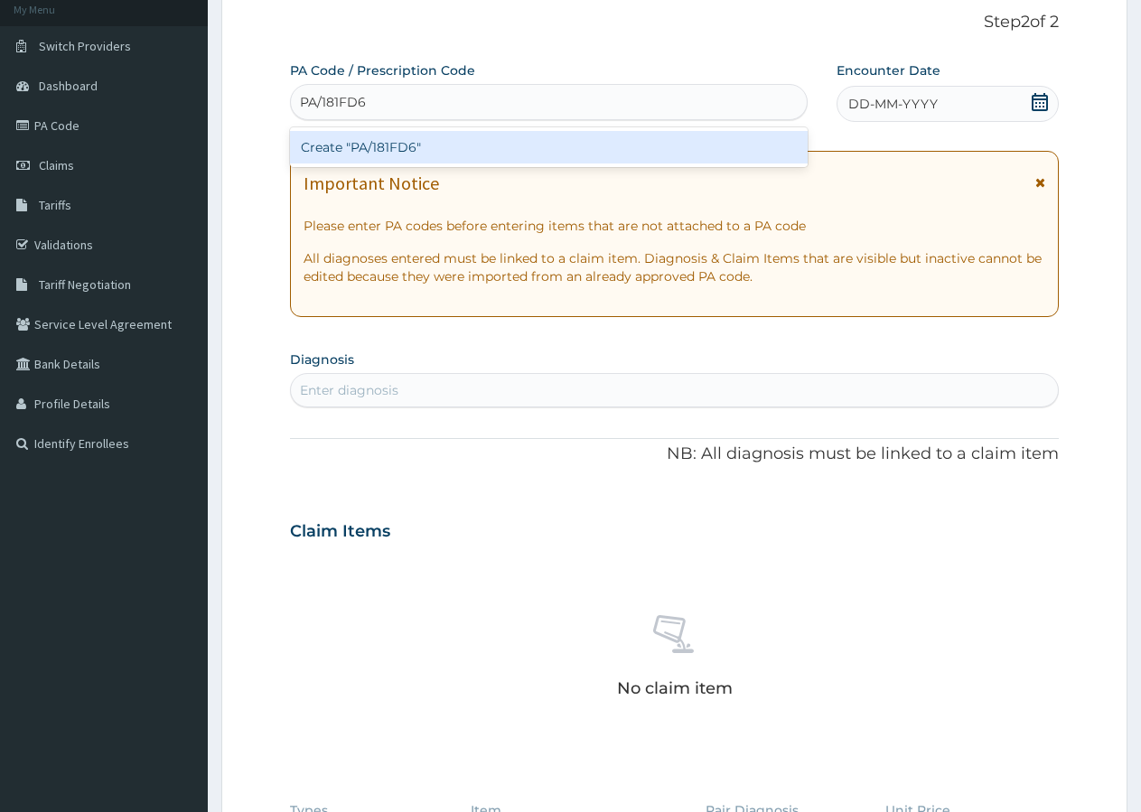 This screenshot has width=1141, height=812. What do you see at coordinates (322, 360) in the screenshot?
I see `label: Diagnosis` at bounding box center [322, 360].